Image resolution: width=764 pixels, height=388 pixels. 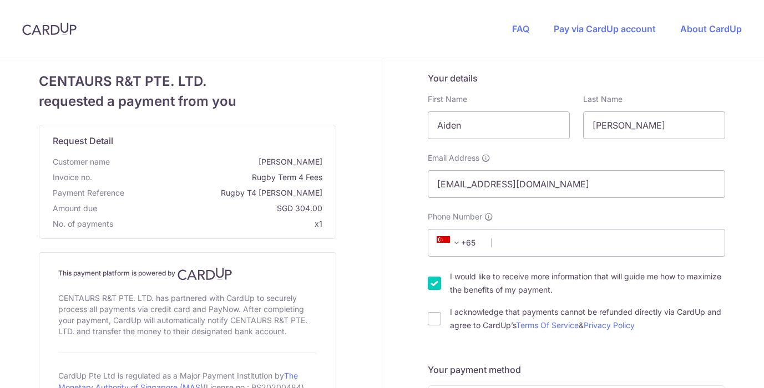 What do you see at coordinates (587, 283) in the screenshot?
I see `label: I would like to receive more information that will guide me how to maximize the benefits of my pa...` at bounding box center [587, 283].